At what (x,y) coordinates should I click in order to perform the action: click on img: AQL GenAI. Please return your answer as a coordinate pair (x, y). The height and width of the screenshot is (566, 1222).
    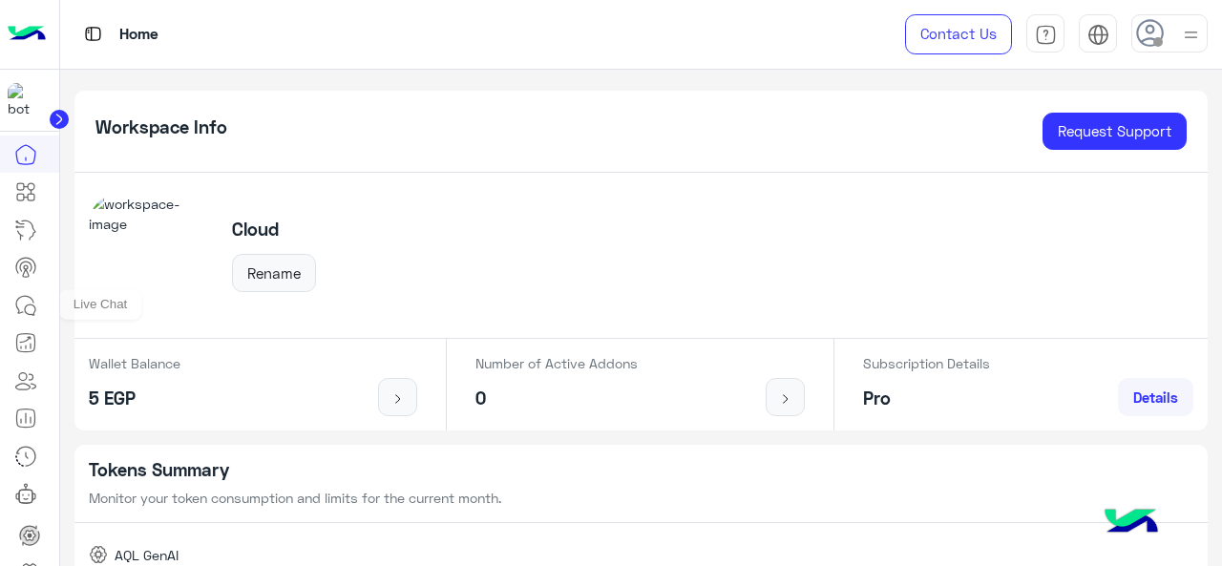
    Looking at the image, I should click on (98, 555).